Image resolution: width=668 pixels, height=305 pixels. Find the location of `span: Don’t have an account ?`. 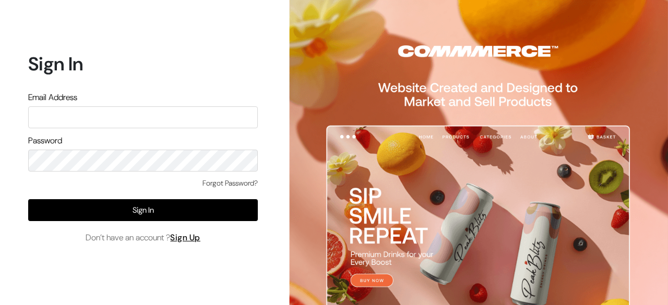

span: Don’t have an account ? is located at coordinates (143, 238).